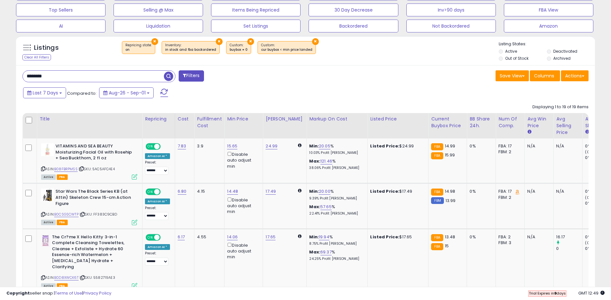  Describe the element at coordinates (191, 50) in the screenshot. I see `div: in stock and fba backordered` at that location.